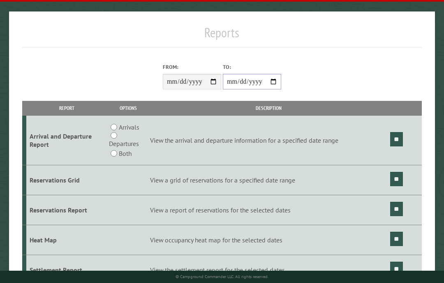  Describe the element at coordinates (222, 277) in the screenshot. I see `small: © Campground Commander LLC. All rights reserved.` at that location.